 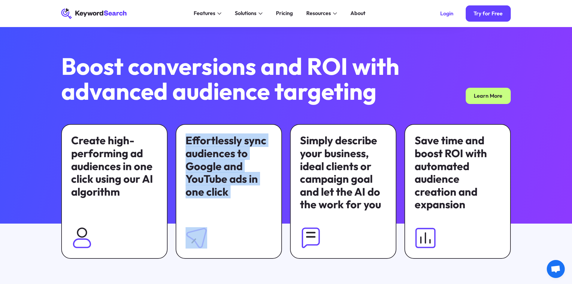 I want to click on div: Save time and boost ROI with automated audience creation and expansion, so click(x=457, y=172).